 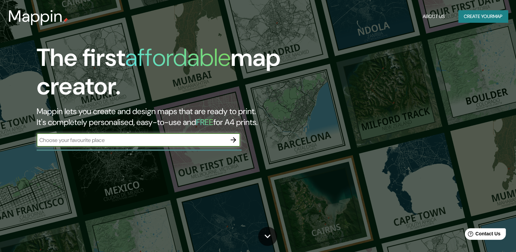 I want to click on span: Contact Us, so click(x=32, y=8).